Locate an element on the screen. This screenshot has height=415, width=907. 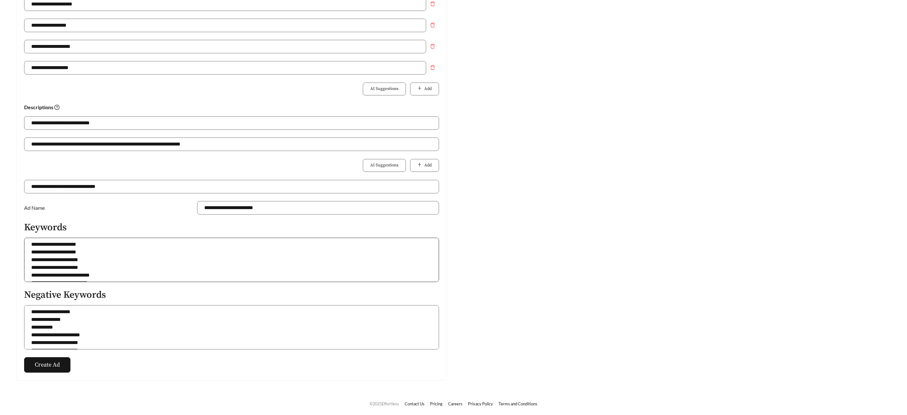
h5: Keywords is located at coordinates (232, 228).